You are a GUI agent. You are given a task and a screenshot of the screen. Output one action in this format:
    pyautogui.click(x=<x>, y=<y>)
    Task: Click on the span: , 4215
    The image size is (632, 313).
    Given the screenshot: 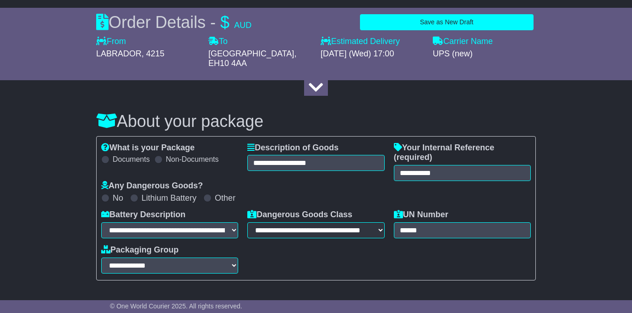 What is the action you would take?
    pyautogui.click(x=153, y=54)
    